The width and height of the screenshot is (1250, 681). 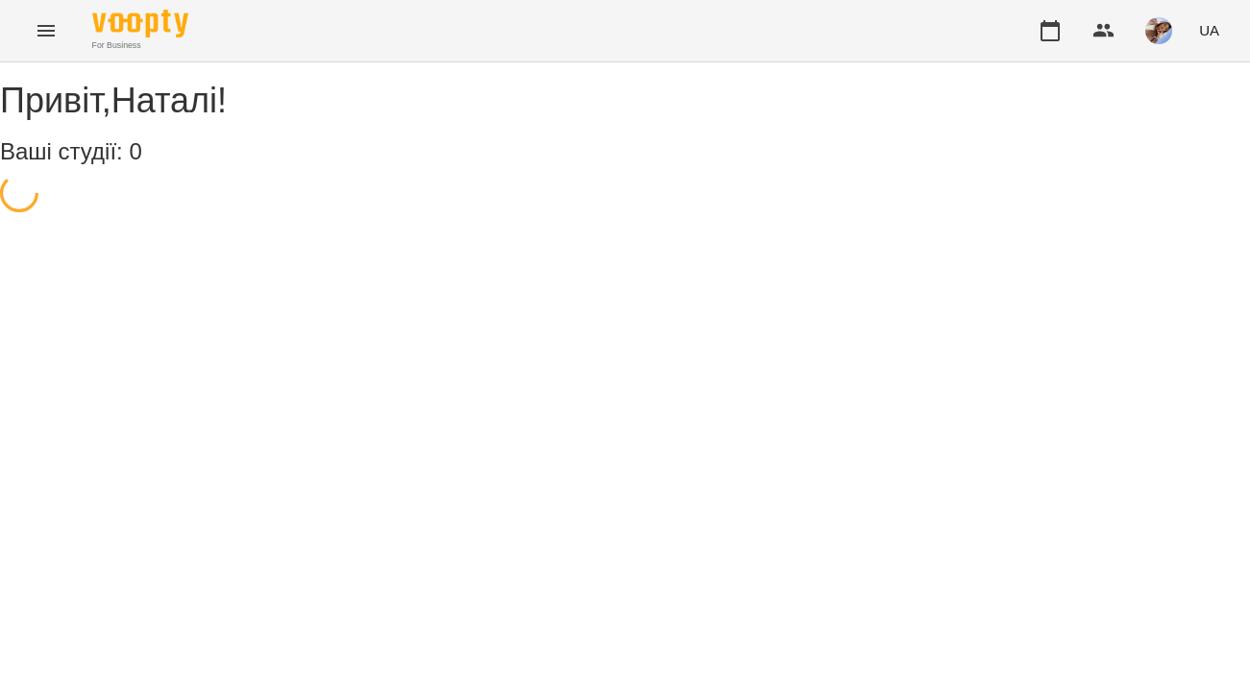 What do you see at coordinates (1209, 30) in the screenshot?
I see `button: UA` at bounding box center [1209, 30].